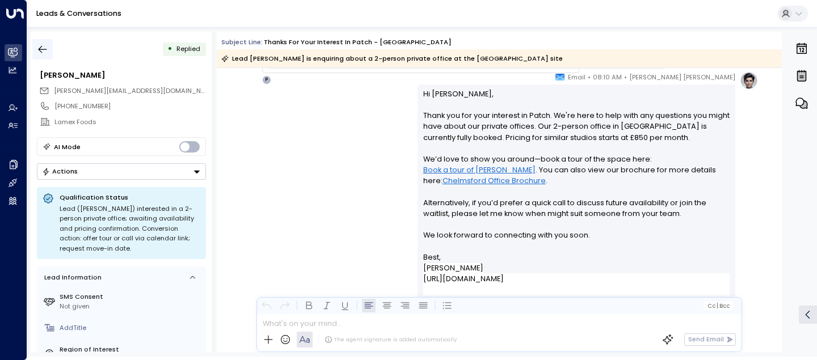 The image size is (817, 360). I want to click on label: Region of Interest, so click(131, 350).